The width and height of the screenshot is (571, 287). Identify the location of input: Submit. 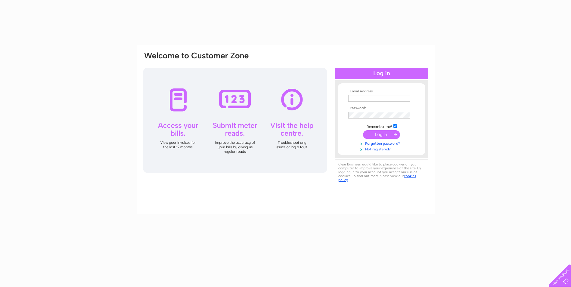
(381, 134).